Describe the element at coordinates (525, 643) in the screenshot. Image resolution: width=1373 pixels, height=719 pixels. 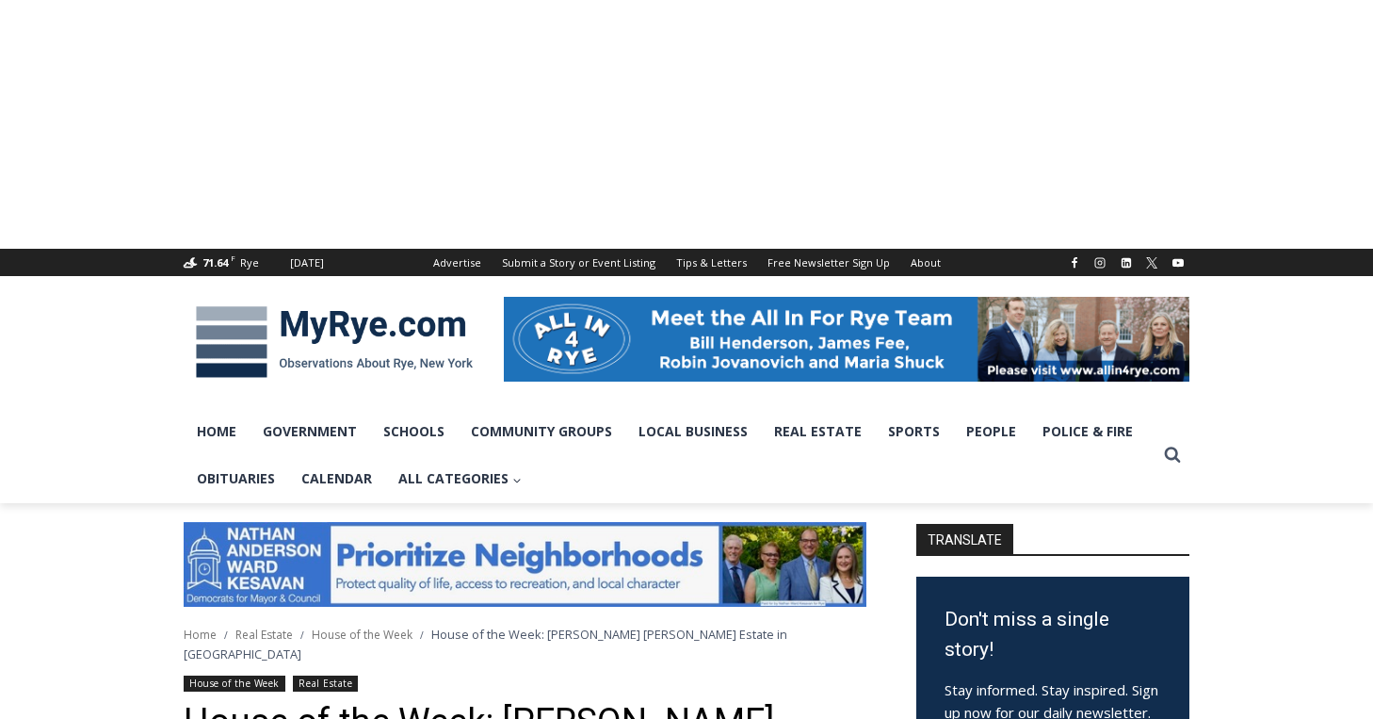
I see `nav: Breadcrumbs` at that location.